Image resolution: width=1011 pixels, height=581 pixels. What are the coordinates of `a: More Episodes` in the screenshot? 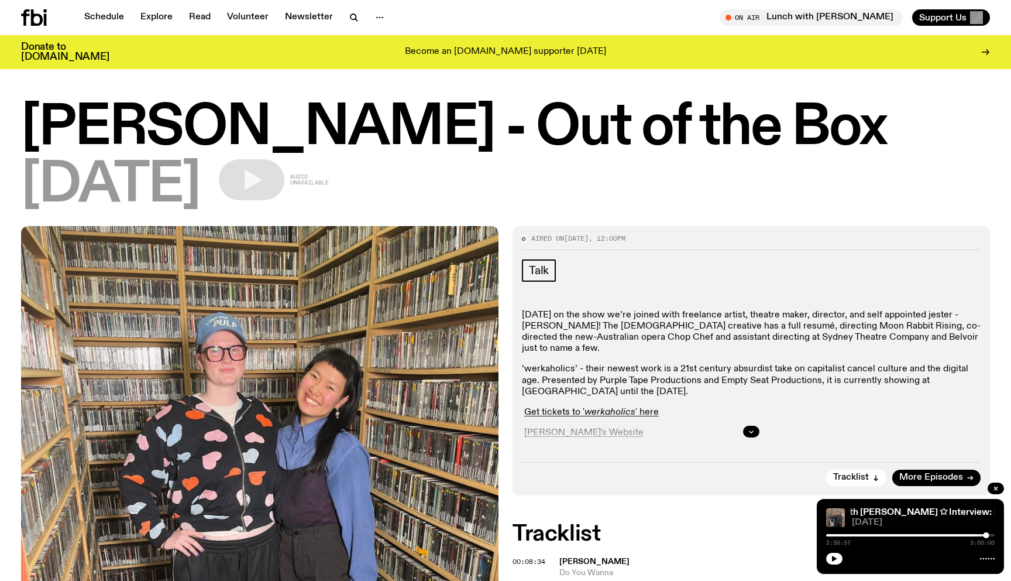 It's located at (937, 478).